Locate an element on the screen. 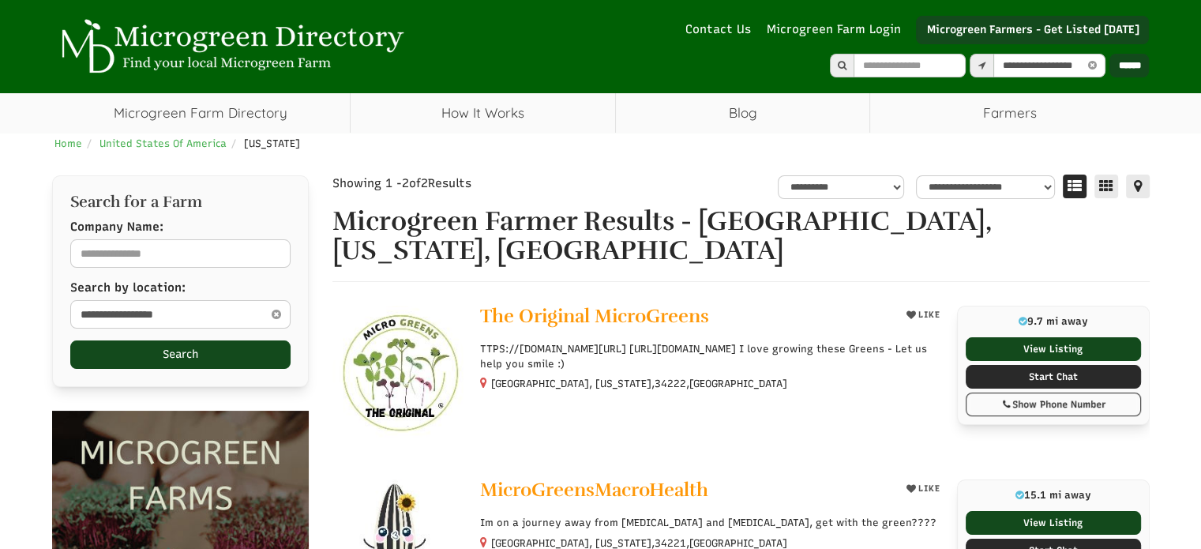  a: Start Chat is located at coordinates (1054, 377).